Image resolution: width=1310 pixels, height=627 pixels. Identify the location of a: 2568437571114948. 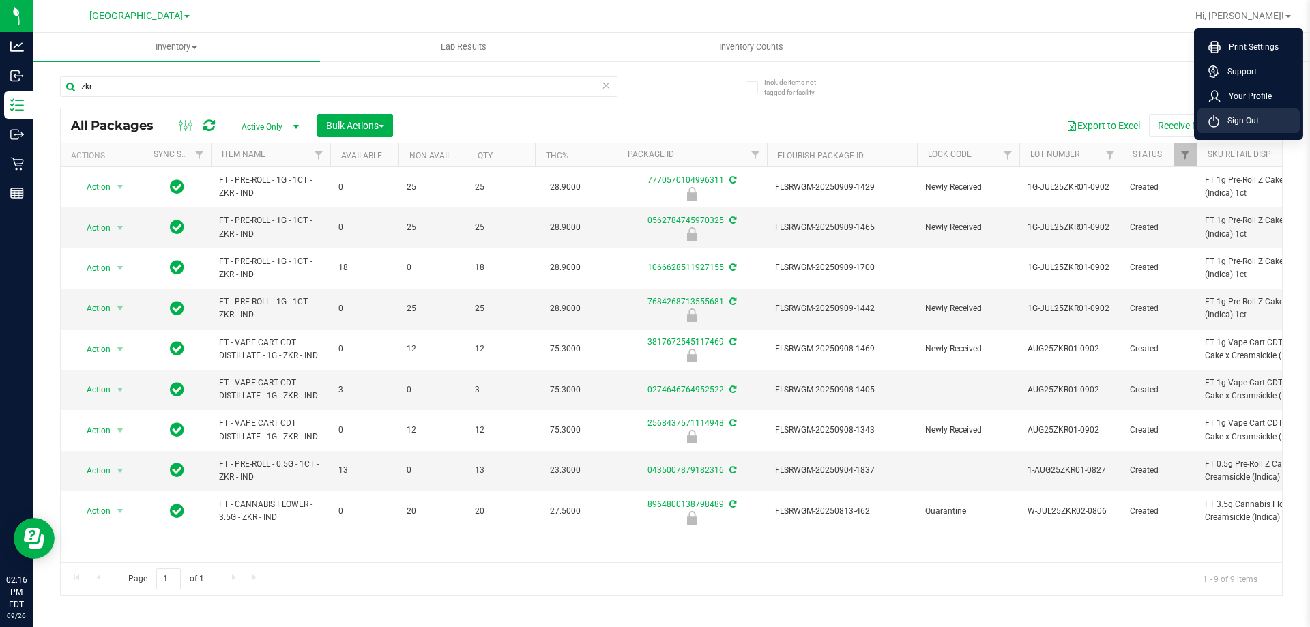
(686, 423).